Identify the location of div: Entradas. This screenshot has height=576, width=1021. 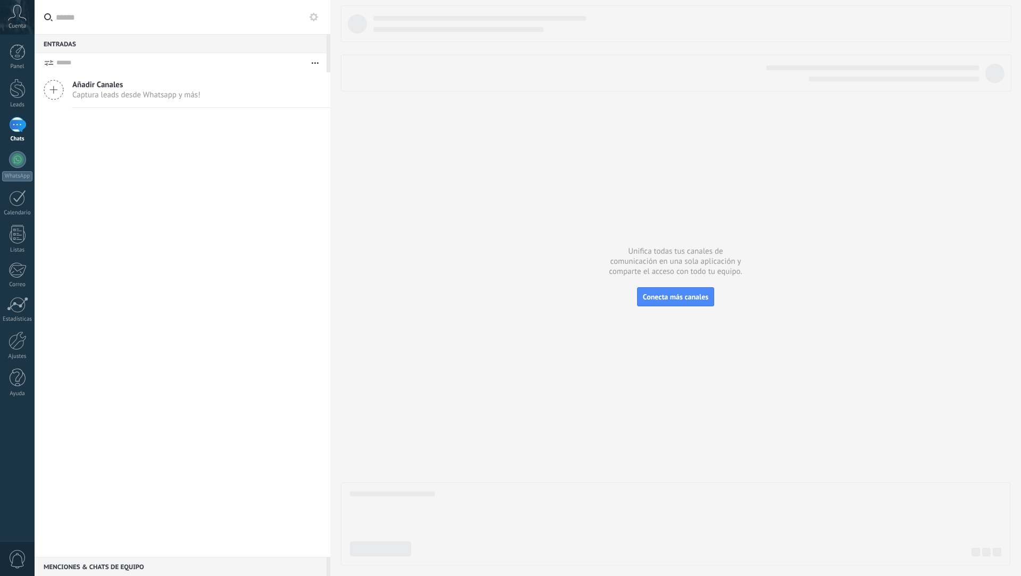
(180, 44).